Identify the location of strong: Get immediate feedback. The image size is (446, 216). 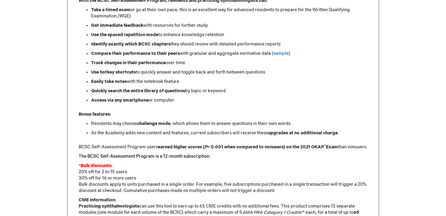
(117, 25).